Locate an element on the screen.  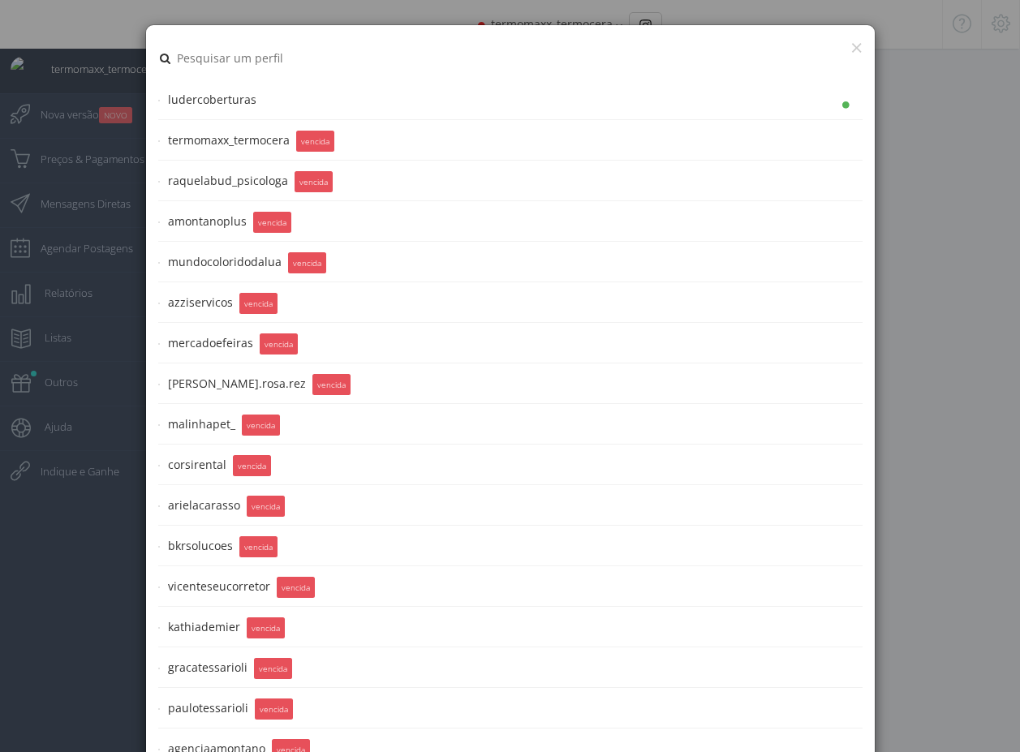
span: mundocoloridodalua is located at coordinates (220, 262).